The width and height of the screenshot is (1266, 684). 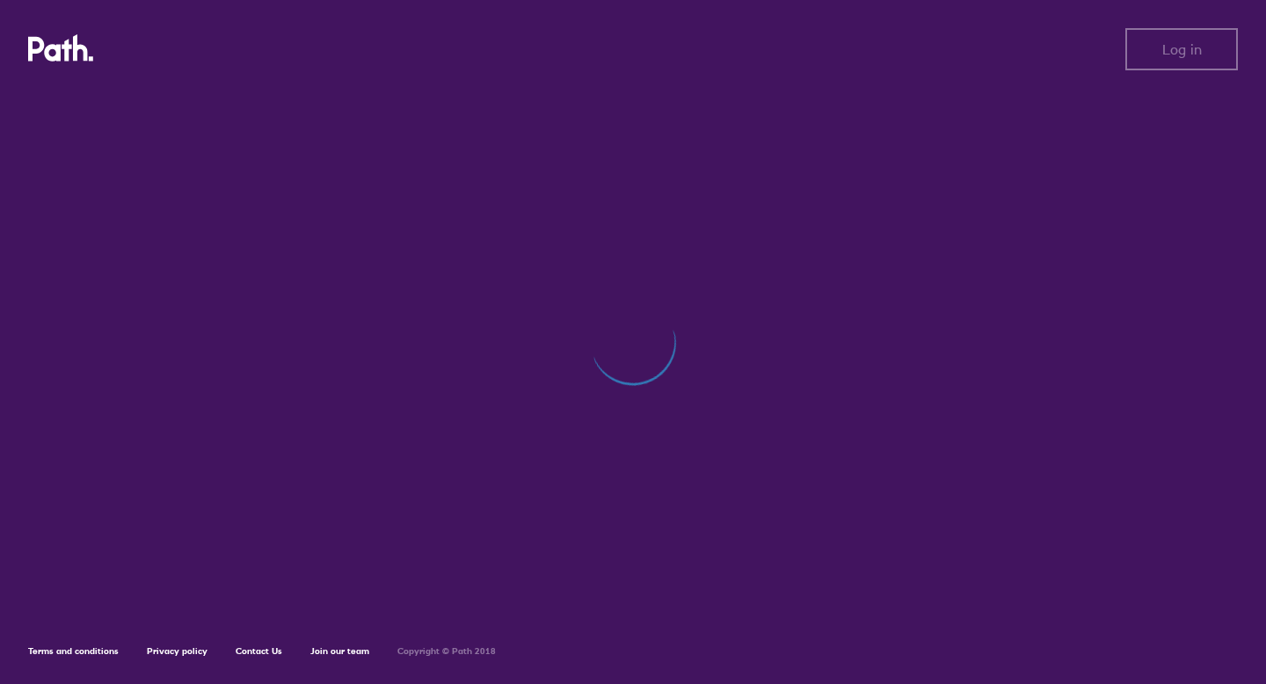 I want to click on a: Terms and conditions, so click(x=73, y=650).